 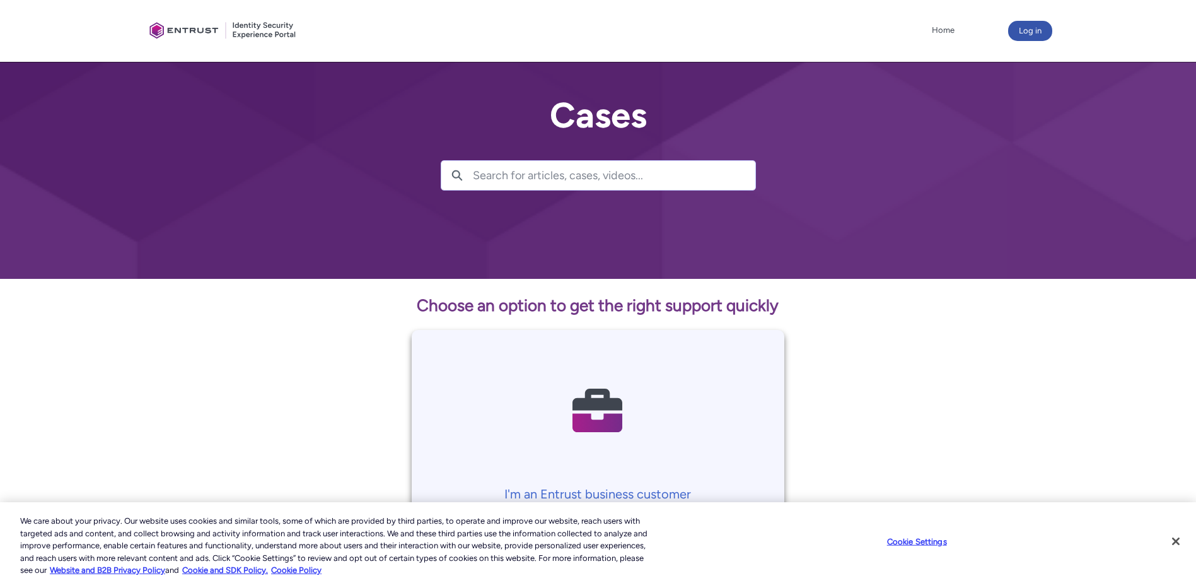 I want to click on div: We care about your privacy. Our website uses cookies and similar tools, some of which are provide..., so click(x=339, y=545).